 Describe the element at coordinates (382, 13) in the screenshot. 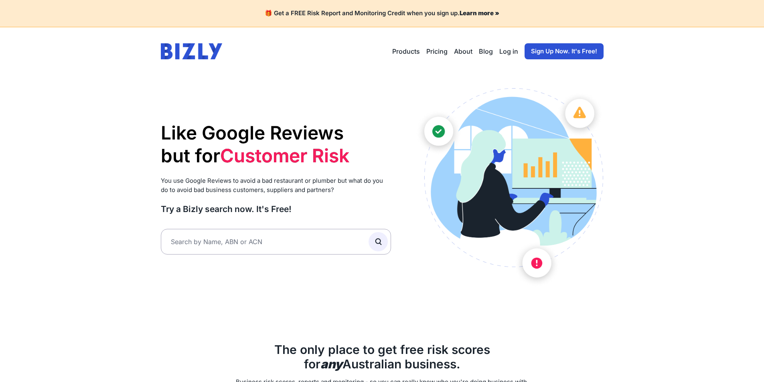

I see `h4: 🎁 Get a FREE Risk Report and Monitoring Credit when you sign up.` at that location.